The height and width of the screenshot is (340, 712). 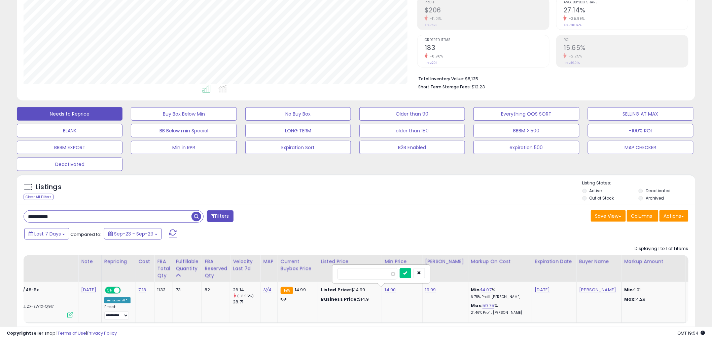 I want to click on span: ROI, so click(x=626, y=40).